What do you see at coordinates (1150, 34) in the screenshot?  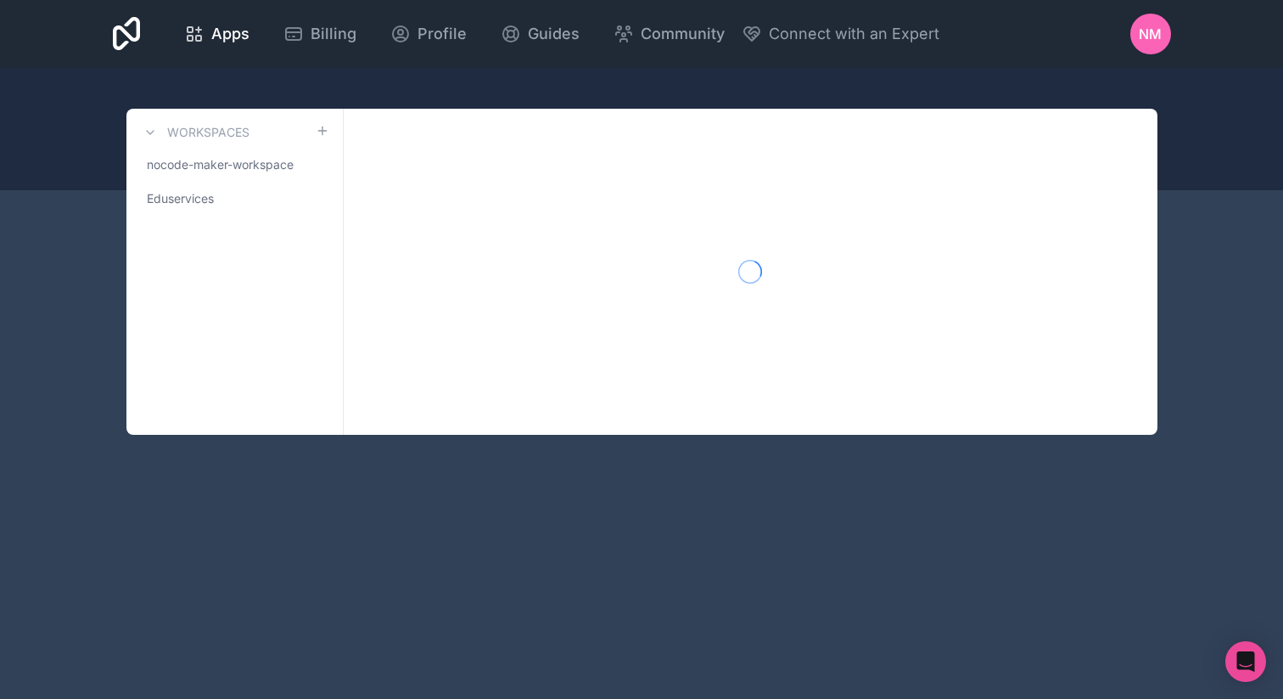 I see `span: NM` at bounding box center [1150, 34].